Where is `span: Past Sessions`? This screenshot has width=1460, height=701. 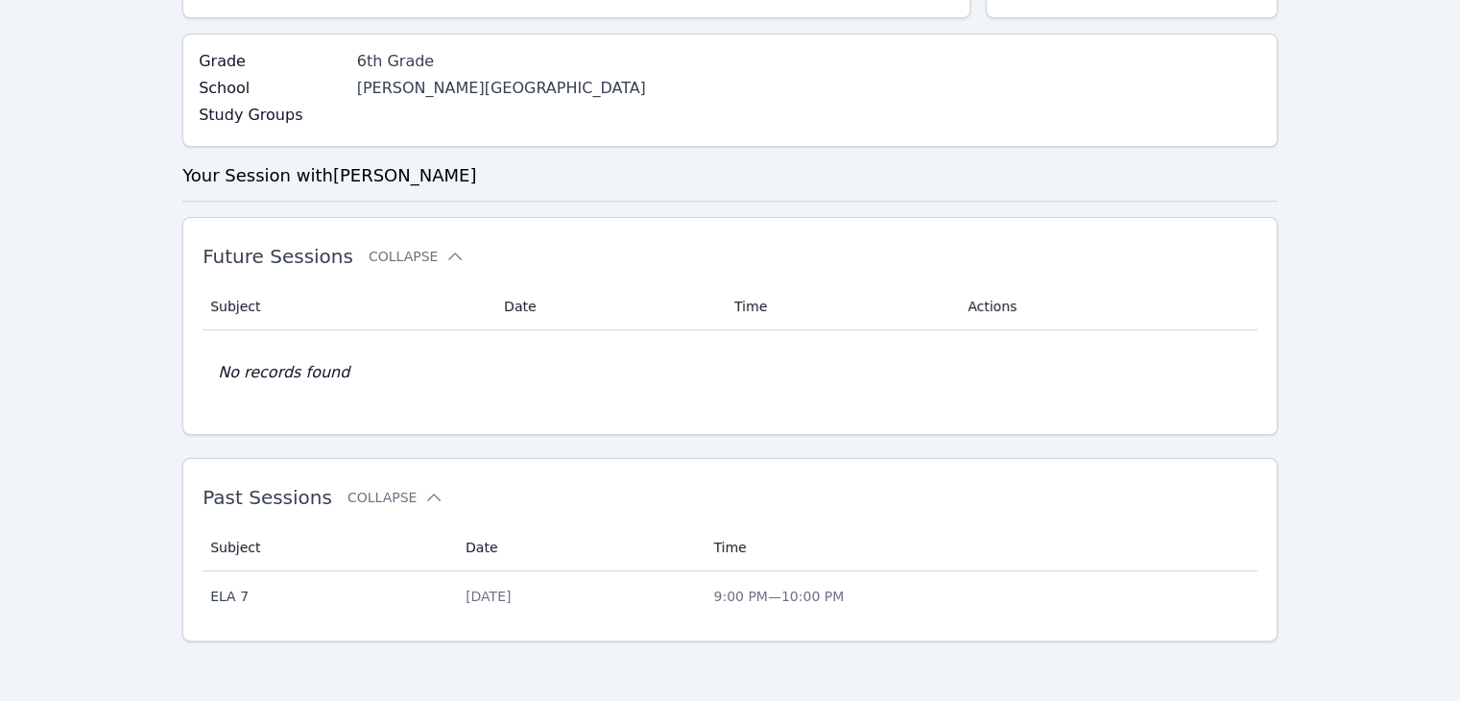
span: Past Sessions is located at coordinates (267, 497).